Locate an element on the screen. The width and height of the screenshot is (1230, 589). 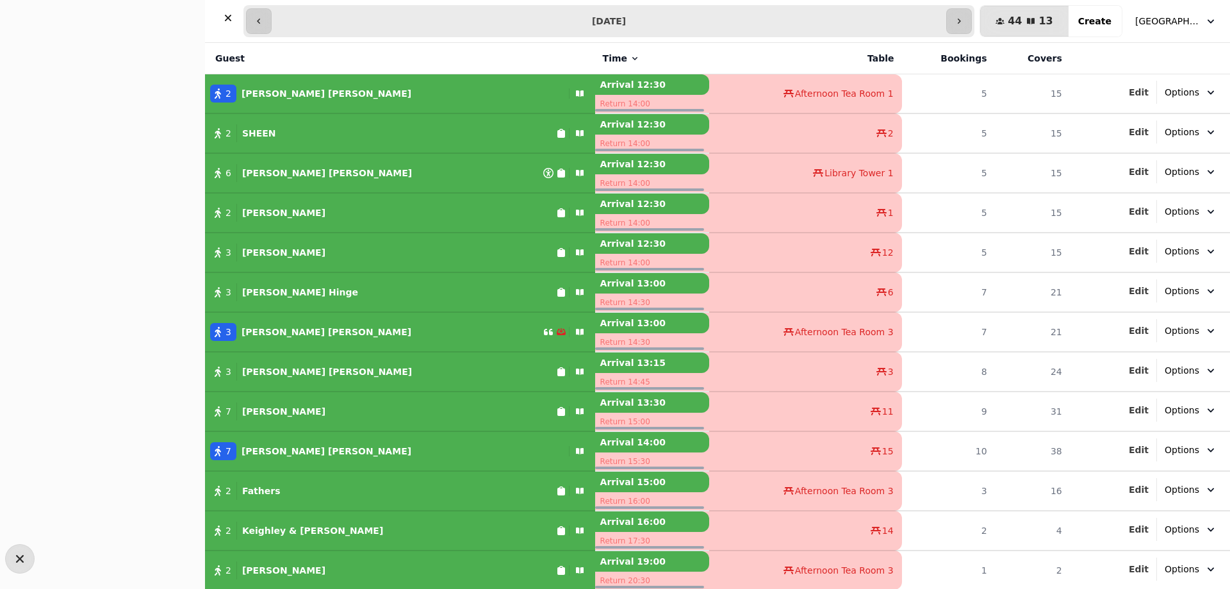
td: 3 is located at coordinates (948, 491).